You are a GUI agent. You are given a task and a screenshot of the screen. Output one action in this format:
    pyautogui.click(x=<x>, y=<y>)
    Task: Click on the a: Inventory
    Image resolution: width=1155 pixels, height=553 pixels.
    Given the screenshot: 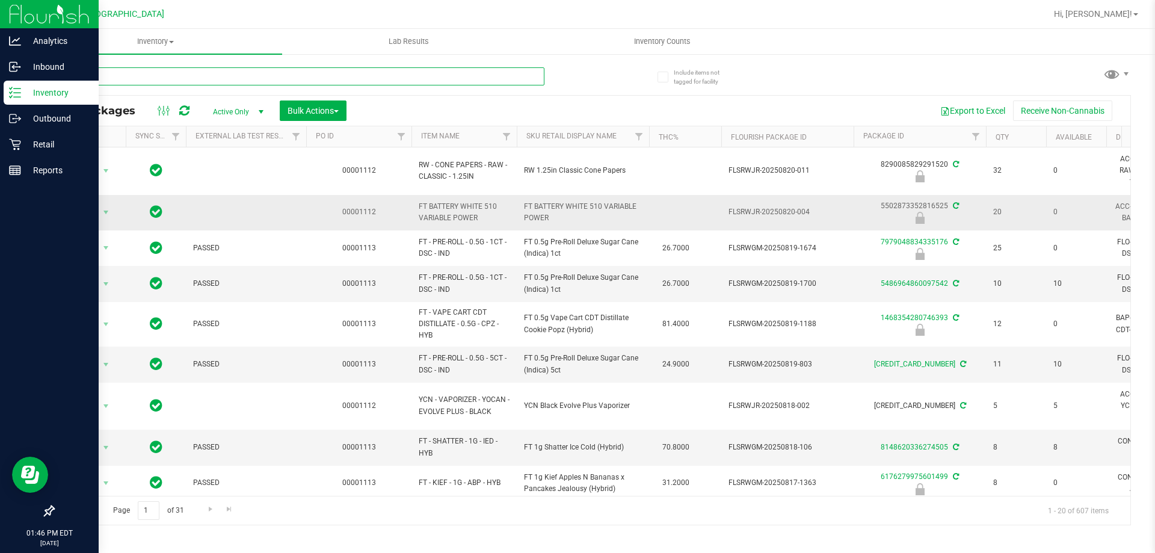 What is the action you would take?
    pyautogui.click(x=155, y=42)
    